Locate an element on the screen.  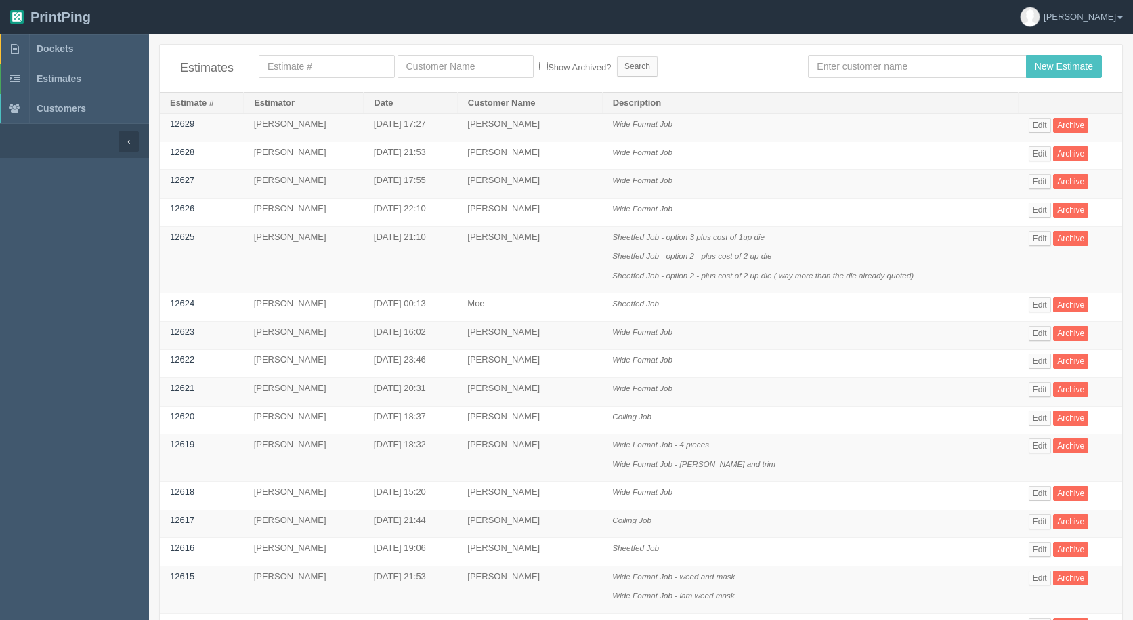
img: logo-3e63b451c926e2ac314895c53de4908e5d424f24456219fb08d385ab2e579770.png is located at coordinates (17, 17).